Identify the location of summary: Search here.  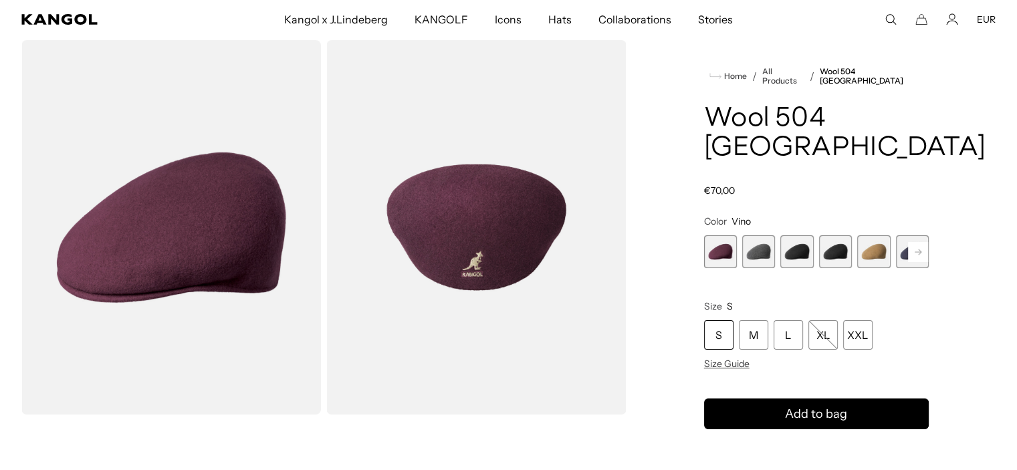
(891, 19).